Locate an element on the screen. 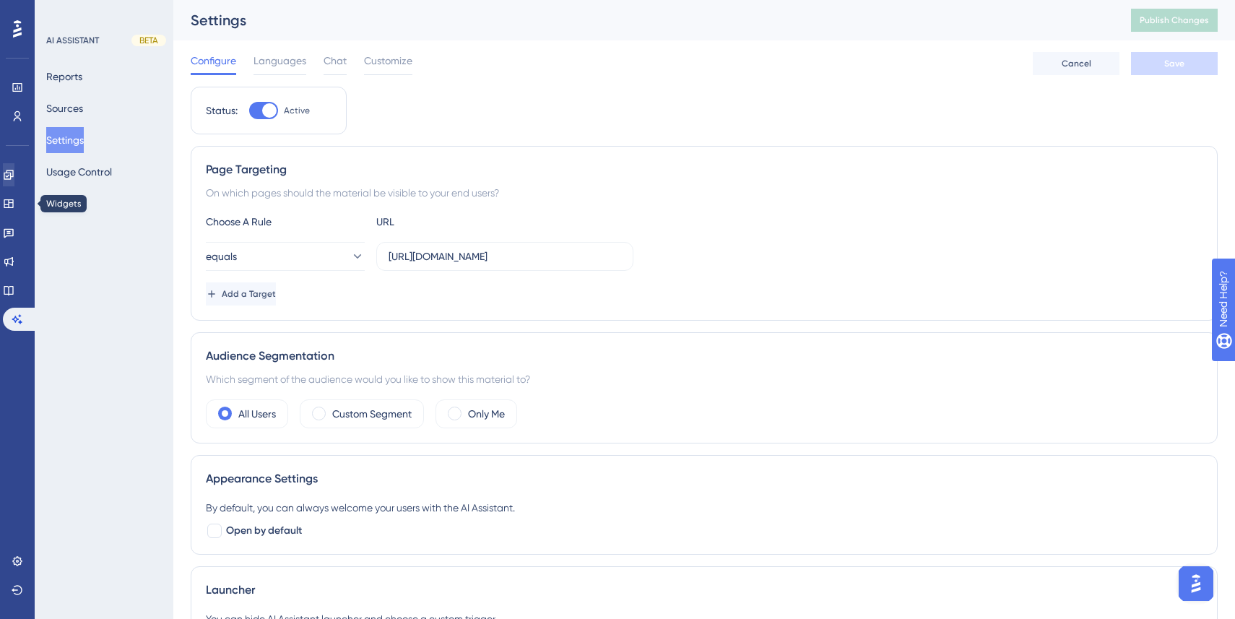  button: Open AI Assistant Launcher is located at coordinates (22, 22).